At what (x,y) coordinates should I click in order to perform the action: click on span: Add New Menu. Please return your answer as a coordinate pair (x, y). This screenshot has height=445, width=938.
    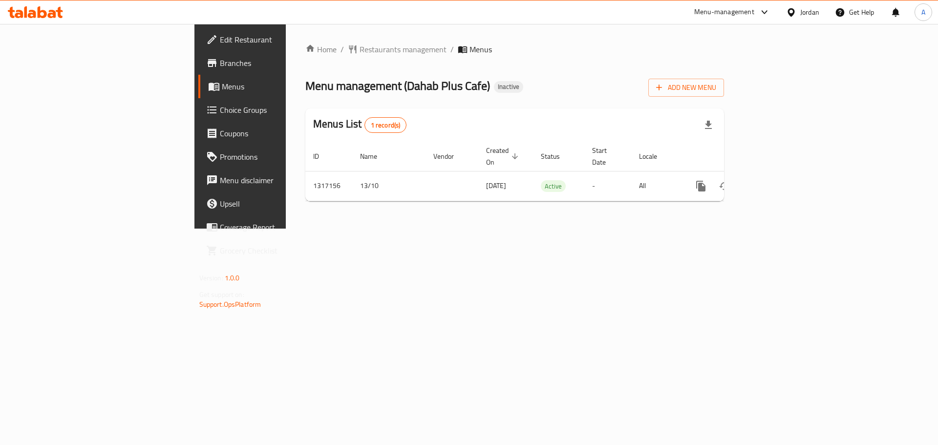
    Looking at the image, I should click on (686, 87).